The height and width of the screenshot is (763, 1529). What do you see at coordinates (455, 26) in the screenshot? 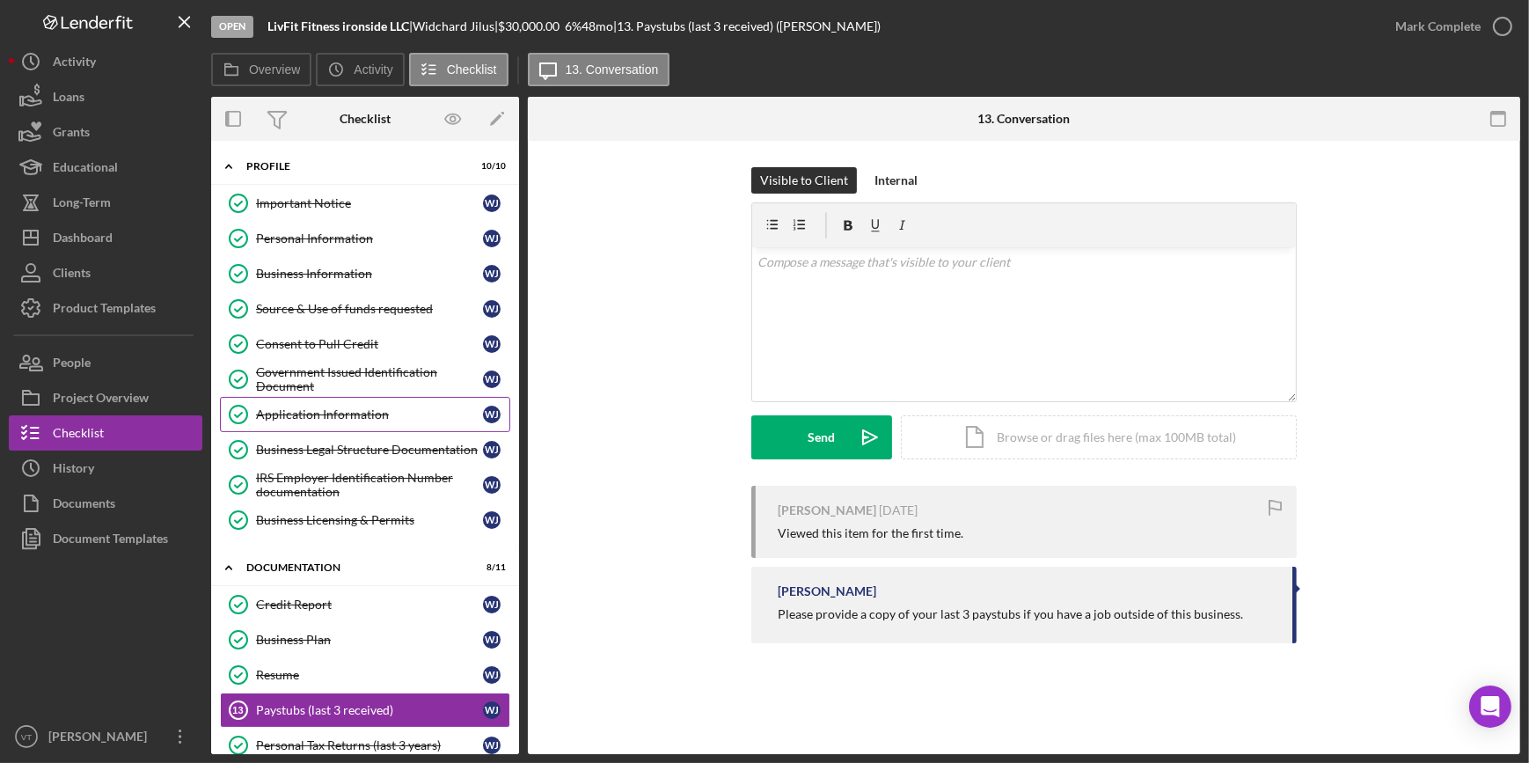
I see `div: Widchard Jilus |` at bounding box center [455, 26].